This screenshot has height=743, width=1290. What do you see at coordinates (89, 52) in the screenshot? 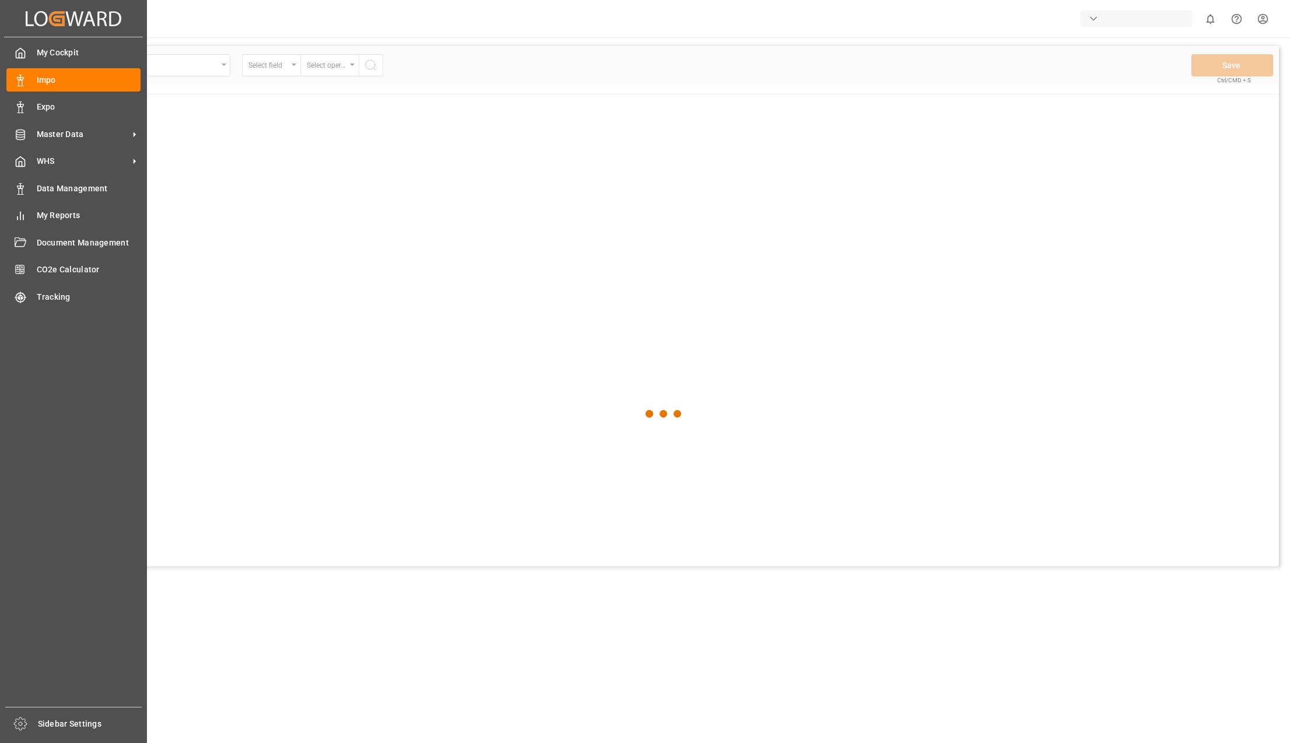
I see `span: My Cockpit` at bounding box center [89, 52].